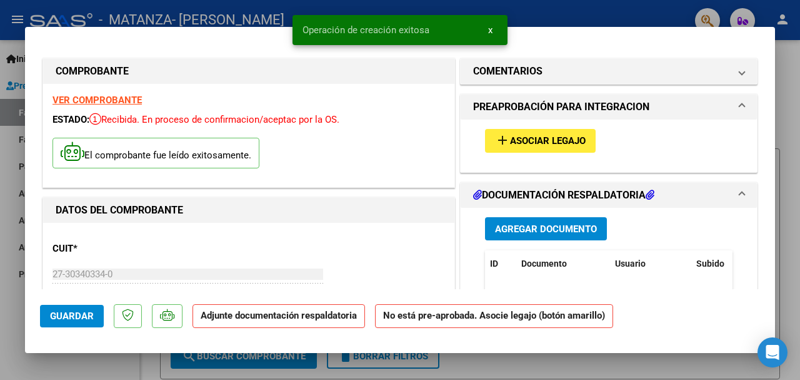  I want to click on datatable-header-cell: Subido, so click(723, 263).